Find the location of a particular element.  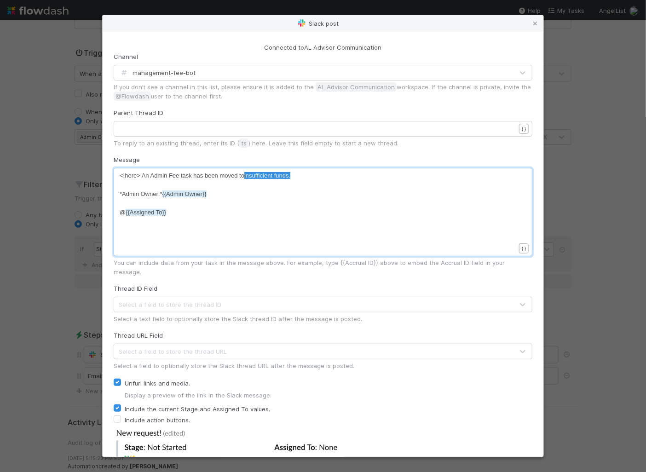

div: Select a text field to optionally store the Slack thread ID after the message is posted. is located at coordinates (323, 319).